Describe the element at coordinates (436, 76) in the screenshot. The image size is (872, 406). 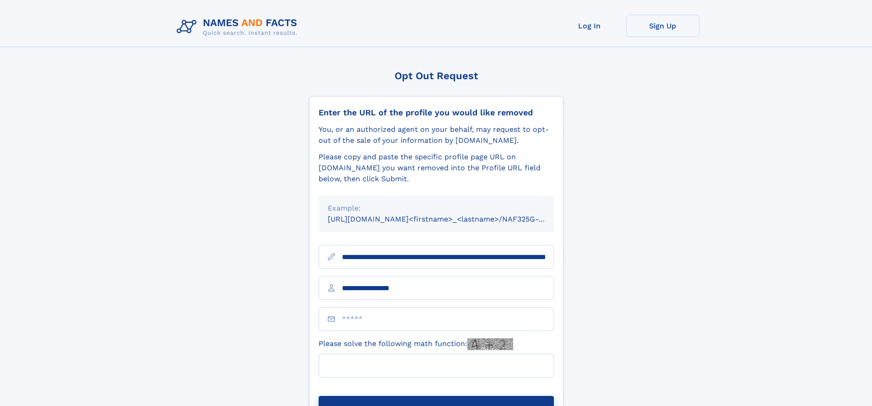
I see `div: Opt Out Request` at that location.